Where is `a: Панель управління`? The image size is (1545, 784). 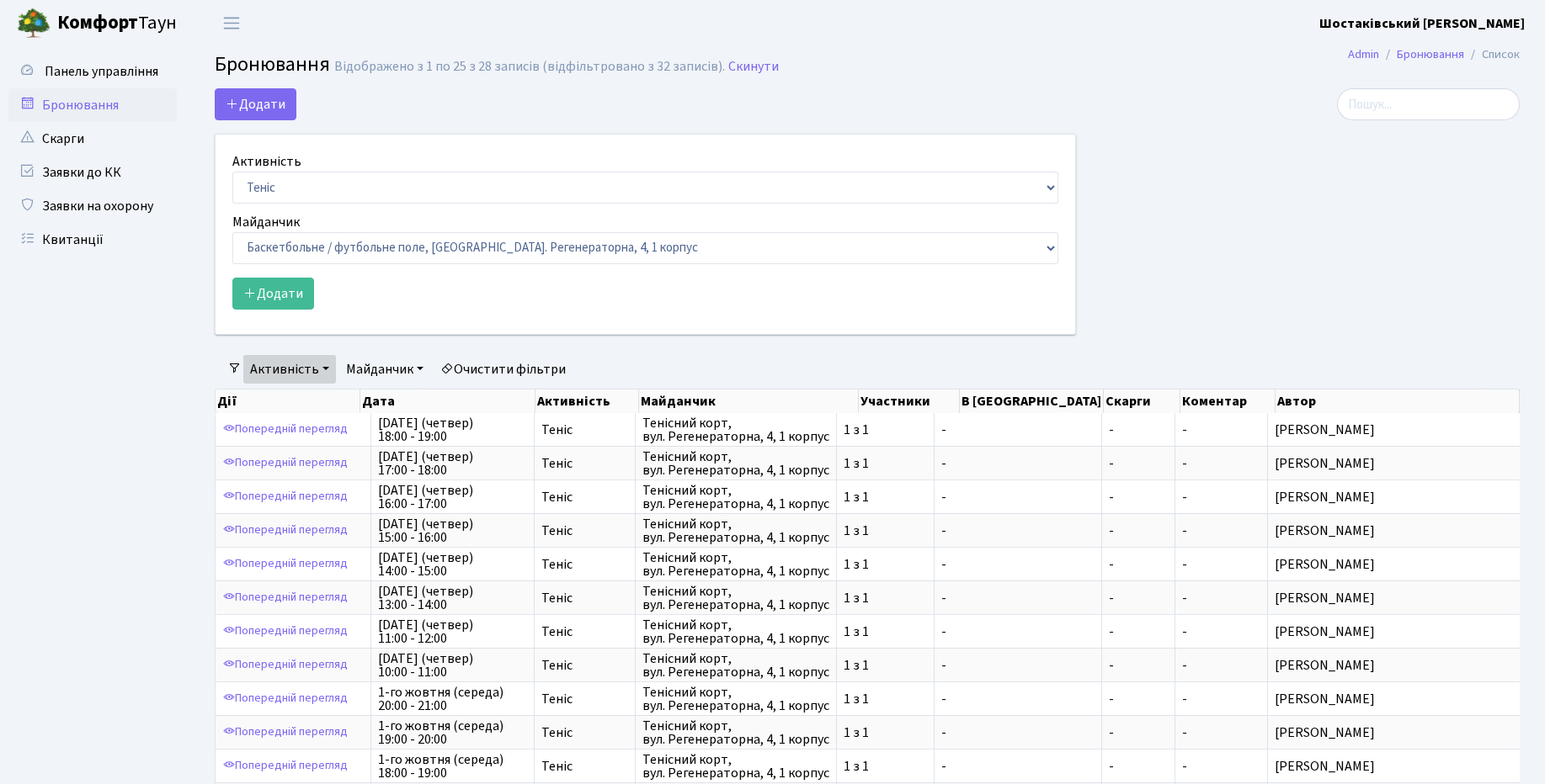 a: Панель управління is located at coordinates (93, 72).